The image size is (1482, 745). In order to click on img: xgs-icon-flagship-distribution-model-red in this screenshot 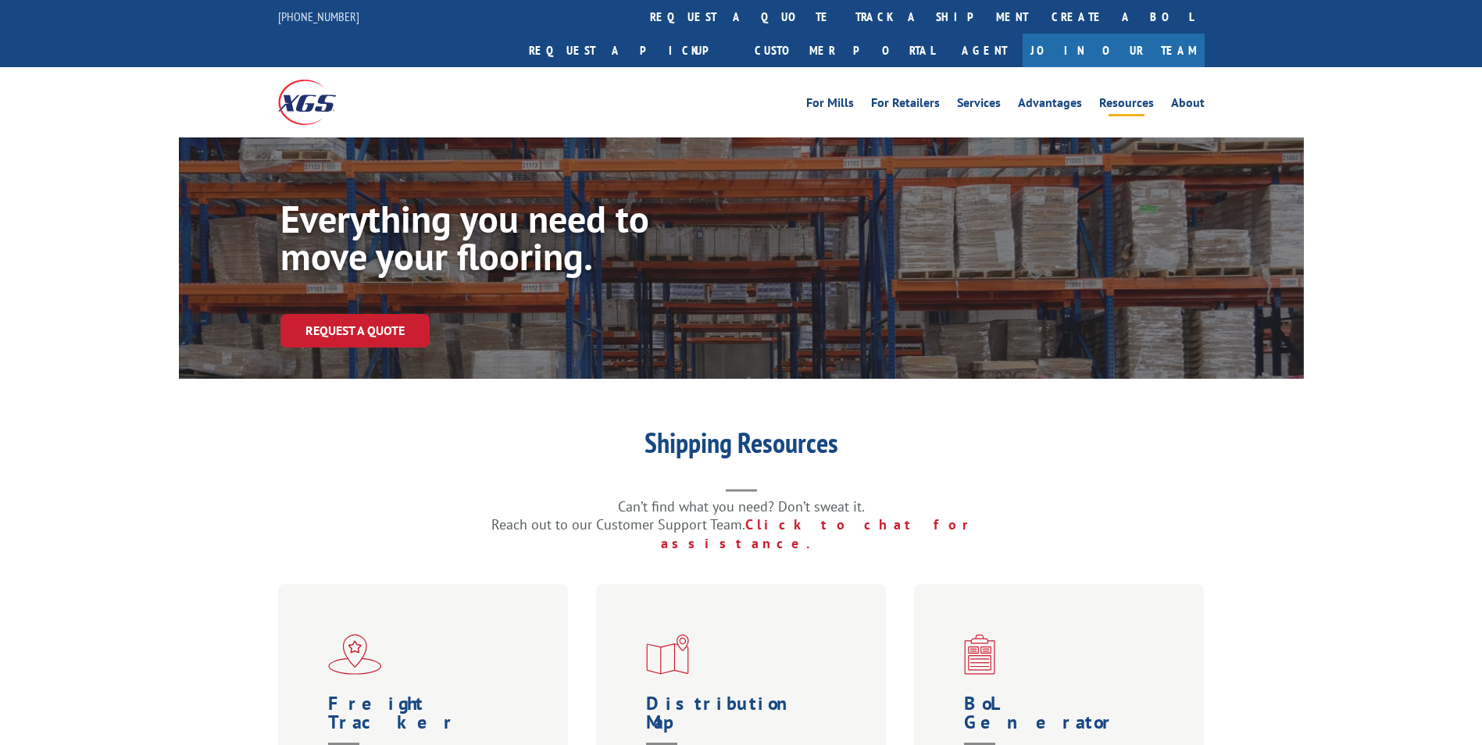, I will do `click(355, 655)`.